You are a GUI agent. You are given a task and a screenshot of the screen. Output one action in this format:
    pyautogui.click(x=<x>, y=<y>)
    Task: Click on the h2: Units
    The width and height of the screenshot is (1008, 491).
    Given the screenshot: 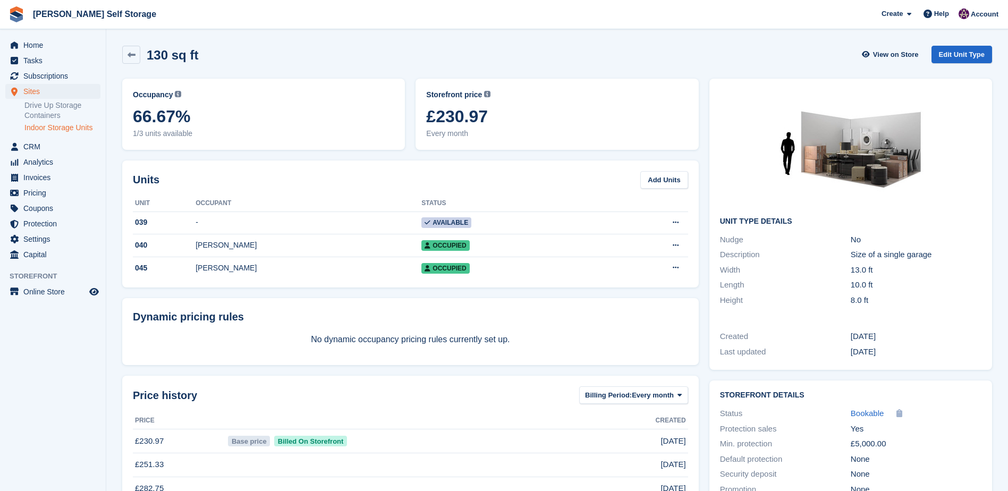 What is the action you would take?
    pyautogui.click(x=146, y=180)
    